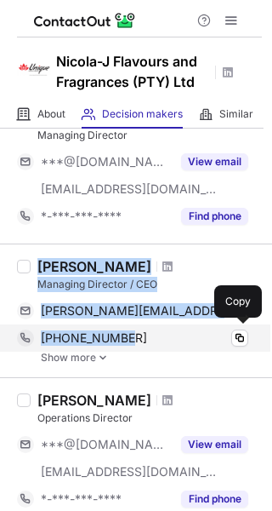 The height and width of the screenshot is (511, 272). Describe the element at coordinates (237, 114) in the screenshot. I see `span: Similar` at that location.